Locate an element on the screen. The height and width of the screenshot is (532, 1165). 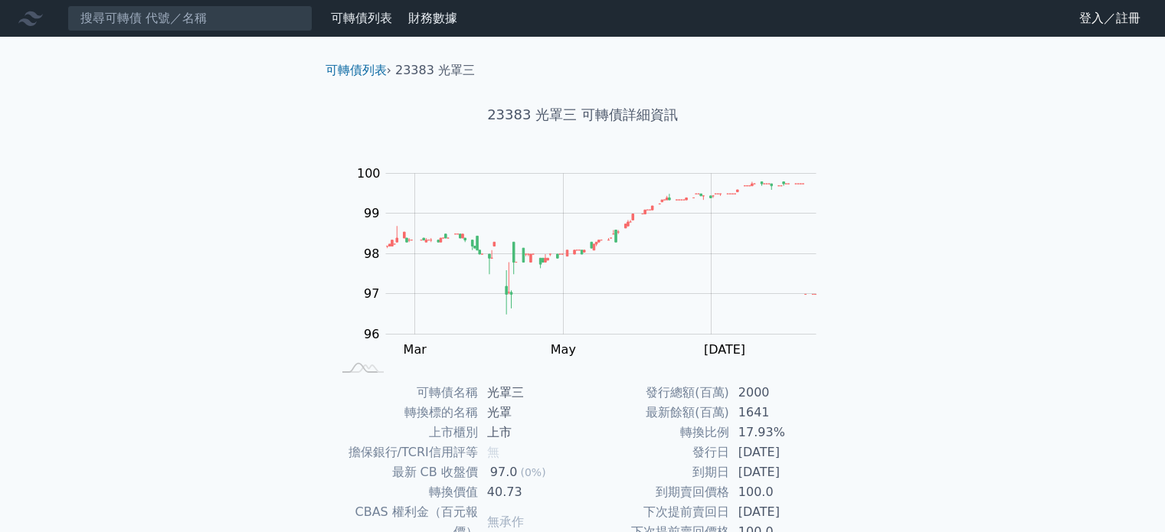
td: 100.0 is located at coordinates (781, 493).